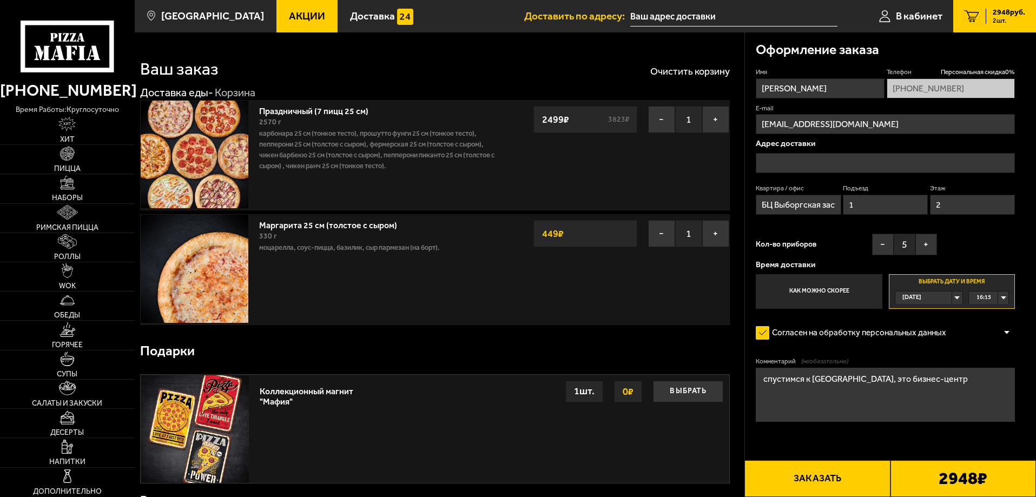 This screenshot has width=1036, height=497. I want to click on div: Корзина, so click(235, 93).